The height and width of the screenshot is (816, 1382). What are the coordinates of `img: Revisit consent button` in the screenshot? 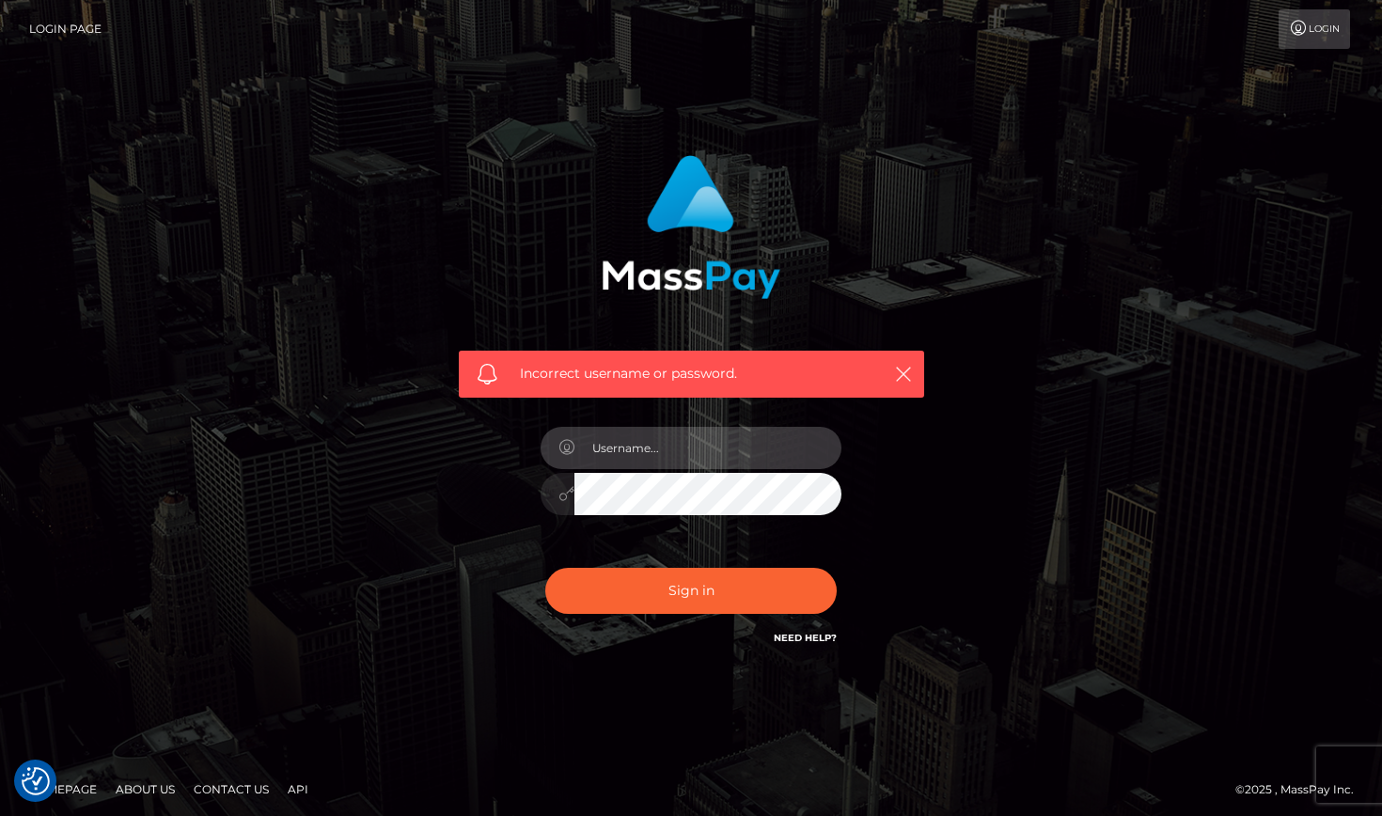 It's located at (36, 781).